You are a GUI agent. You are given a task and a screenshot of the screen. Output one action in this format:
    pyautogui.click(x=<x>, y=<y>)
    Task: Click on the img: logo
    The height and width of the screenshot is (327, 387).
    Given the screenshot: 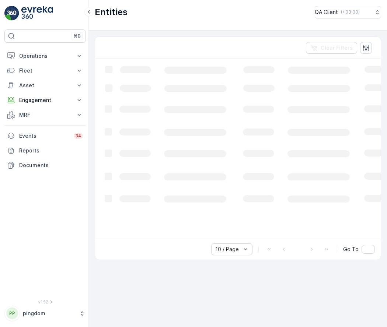 What is the action you would take?
    pyautogui.click(x=12, y=13)
    